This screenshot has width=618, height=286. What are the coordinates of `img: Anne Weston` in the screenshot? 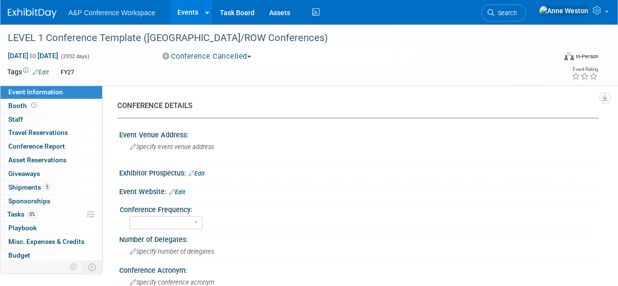 It's located at (564, 11).